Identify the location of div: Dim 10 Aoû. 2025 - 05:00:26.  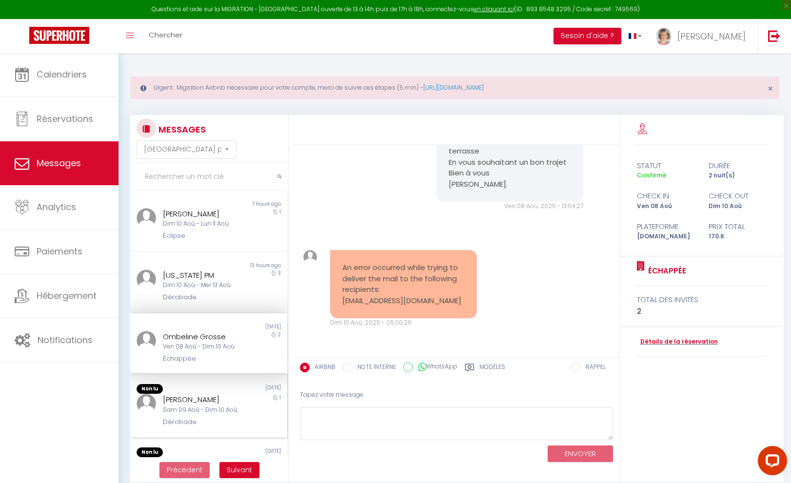
(403, 323).